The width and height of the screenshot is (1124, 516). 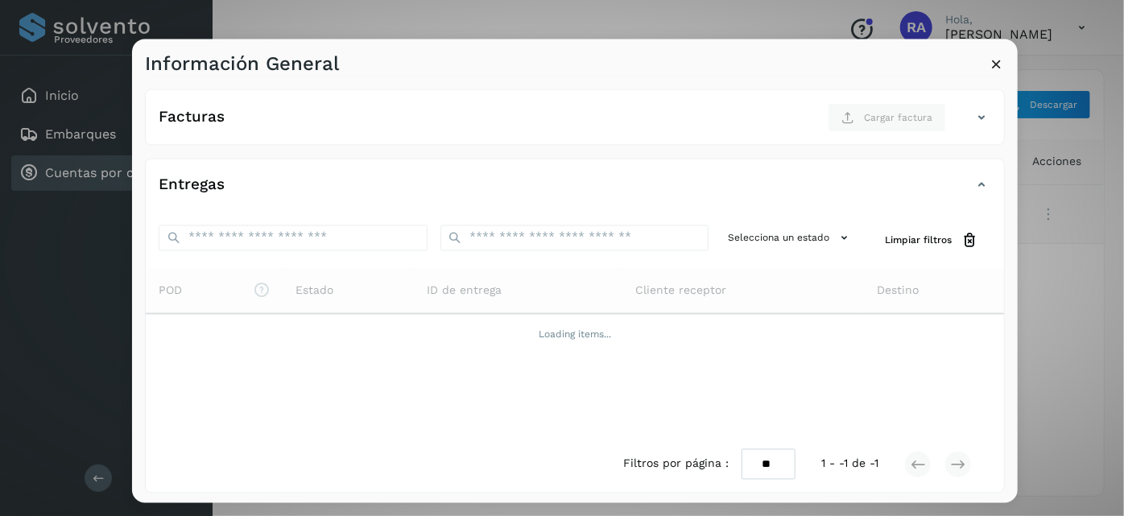 I want to click on span: POD, so click(x=214, y=289).